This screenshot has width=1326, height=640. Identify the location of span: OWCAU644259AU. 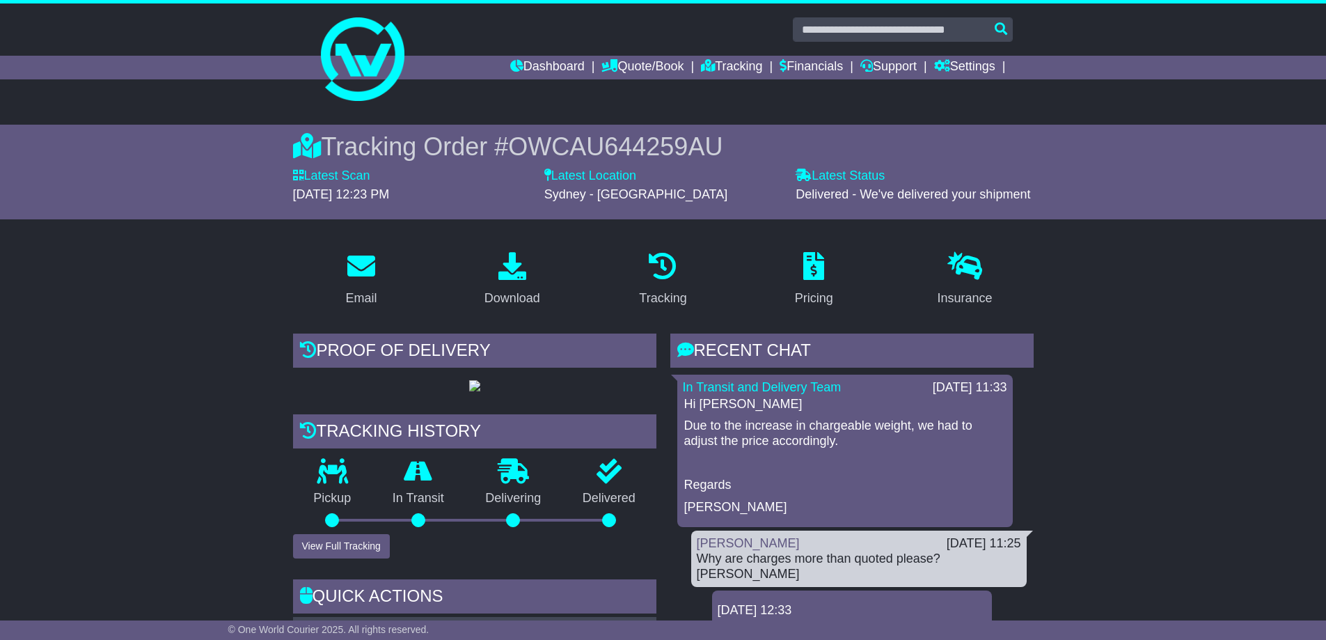
(615, 146).